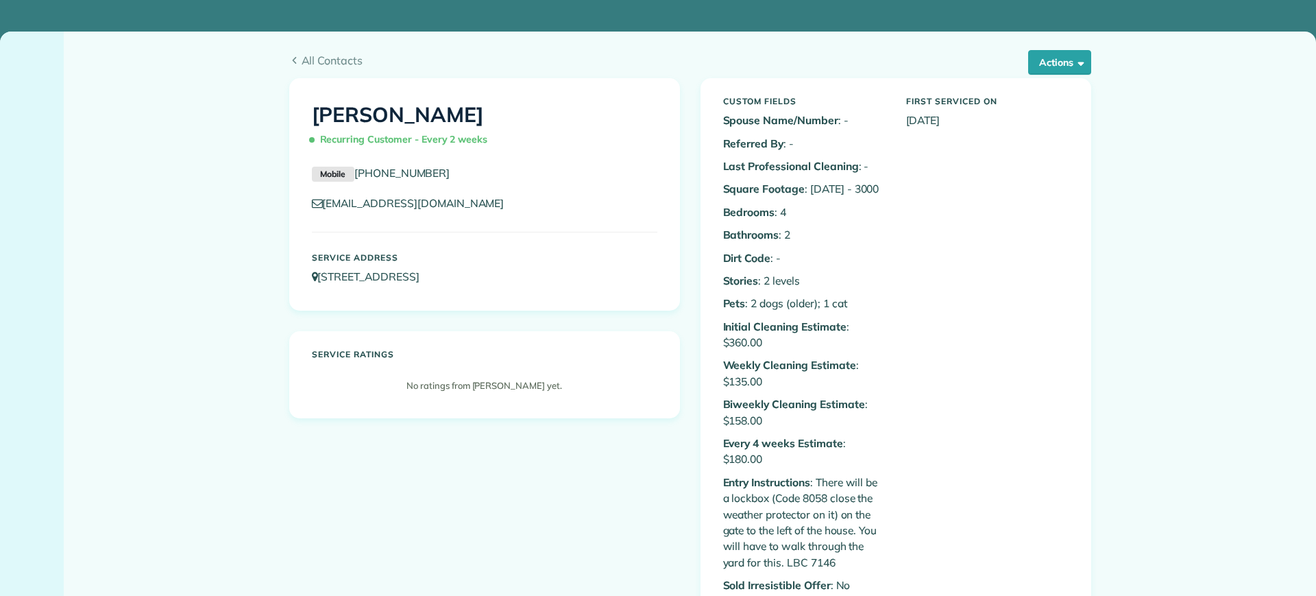  What do you see at coordinates (696, 60) in the screenshot?
I see `span: All Contacts` at bounding box center [696, 60].